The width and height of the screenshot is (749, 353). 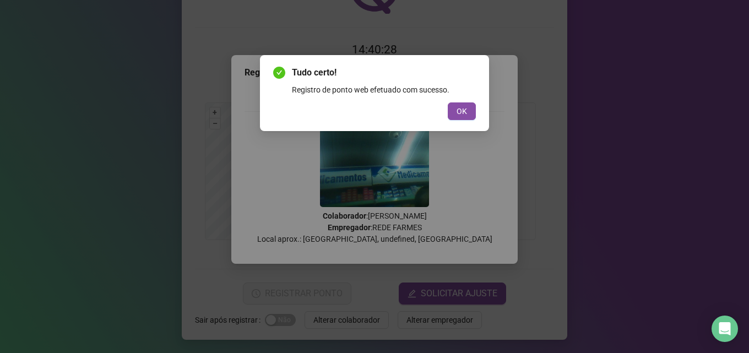 I want to click on span: Tudo certo!, so click(x=384, y=73).